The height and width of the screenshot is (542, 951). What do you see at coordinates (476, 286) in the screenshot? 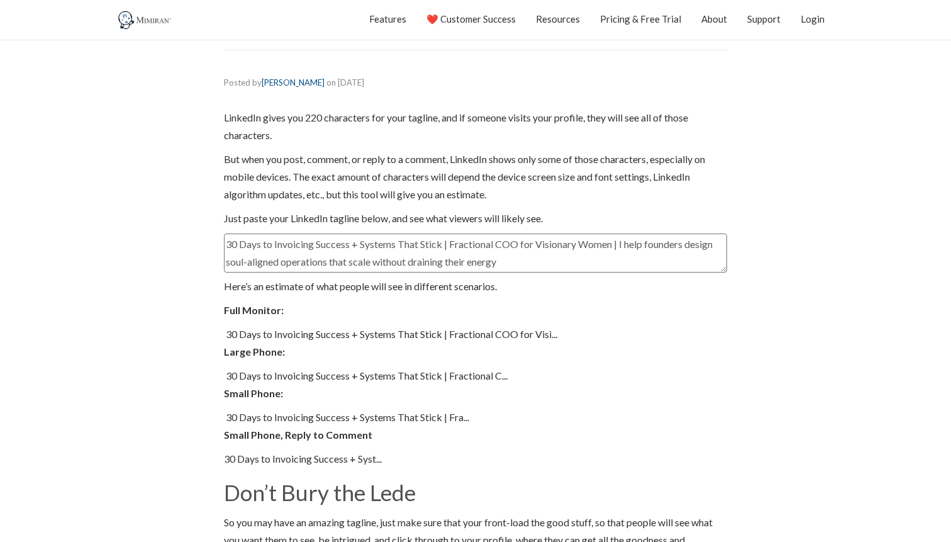
I see `p: Here’s an estimate of what people will see in different scenarios.` at bounding box center [476, 286].